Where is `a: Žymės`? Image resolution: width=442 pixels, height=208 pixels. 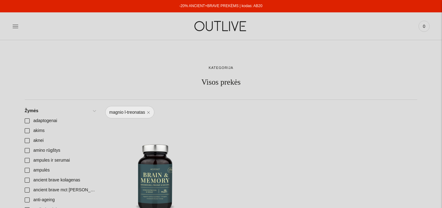 a: Žymės is located at coordinates (60, 111).